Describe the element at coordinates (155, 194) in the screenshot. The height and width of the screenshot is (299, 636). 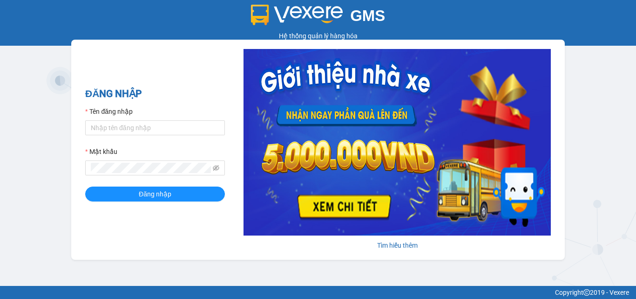
I see `button: Đăng nhập` at that location.